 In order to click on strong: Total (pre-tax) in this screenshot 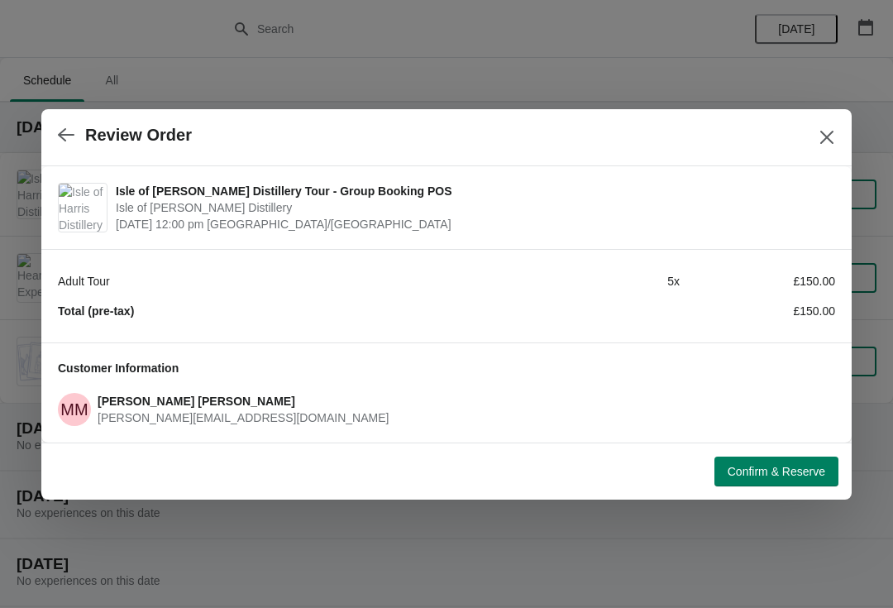, I will do `click(96, 311)`.